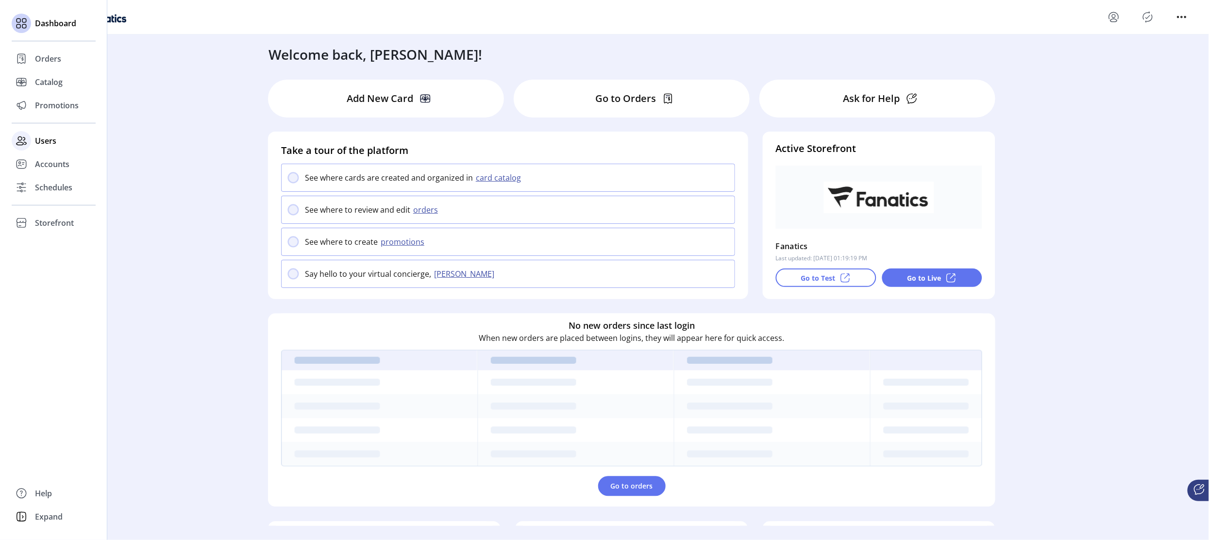  What do you see at coordinates (49, 82) in the screenshot?
I see `span: Catalog` at bounding box center [49, 82].